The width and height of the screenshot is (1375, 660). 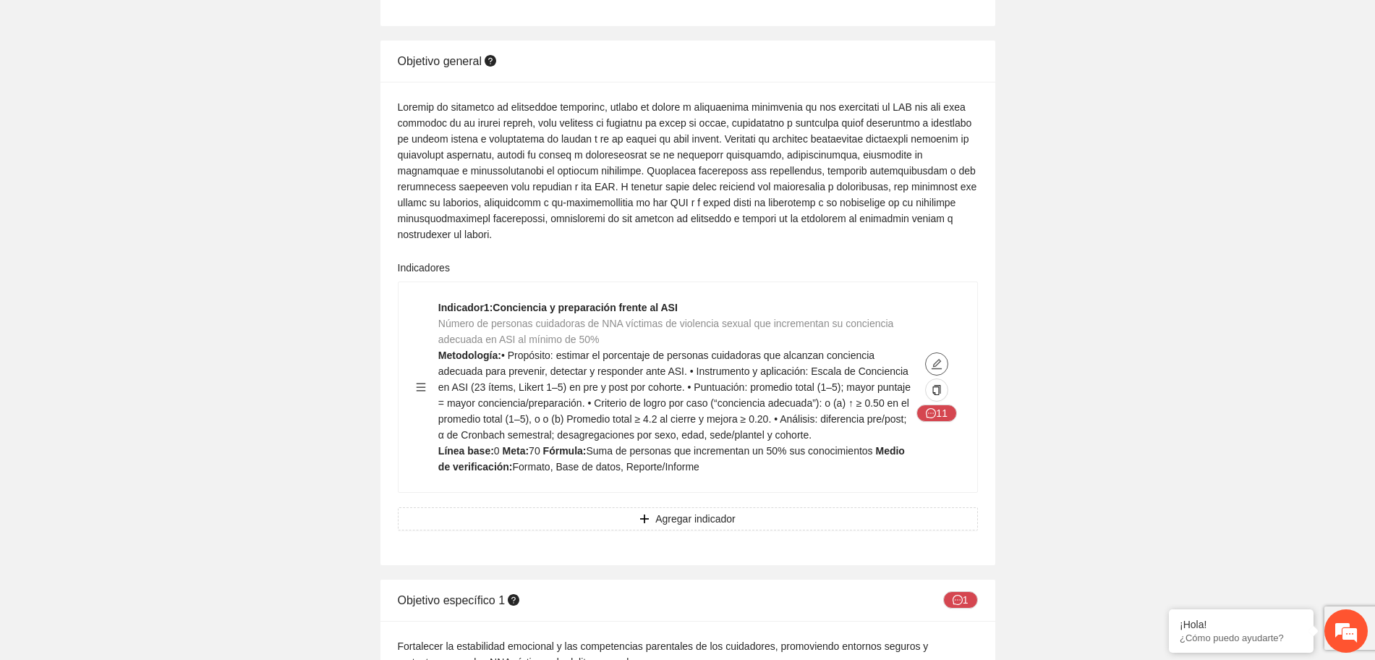 What do you see at coordinates (666, 331) in the screenshot?
I see `span: Número de personas cuidadoras de NNA víctimas de violencia sexual que incrementan su conciencia a...` at bounding box center [666, 331].